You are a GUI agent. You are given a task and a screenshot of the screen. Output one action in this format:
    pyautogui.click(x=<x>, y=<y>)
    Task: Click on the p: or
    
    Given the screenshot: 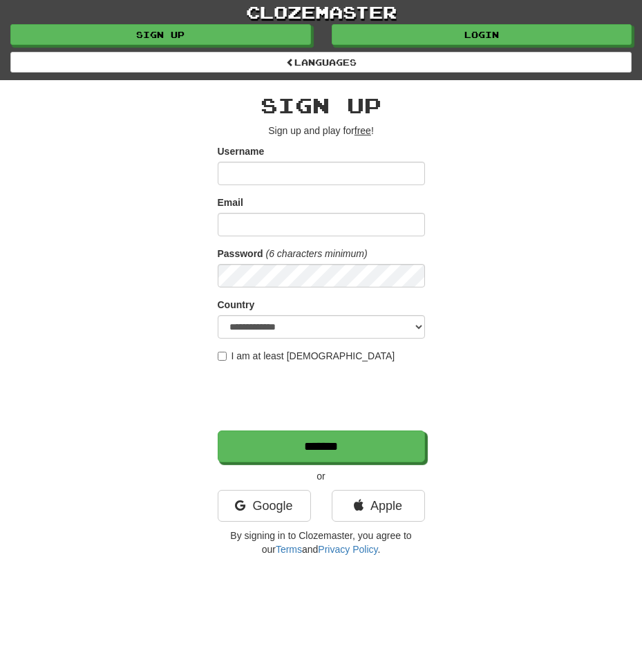 What is the action you would take?
    pyautogui.click(x=321, y=476)
    